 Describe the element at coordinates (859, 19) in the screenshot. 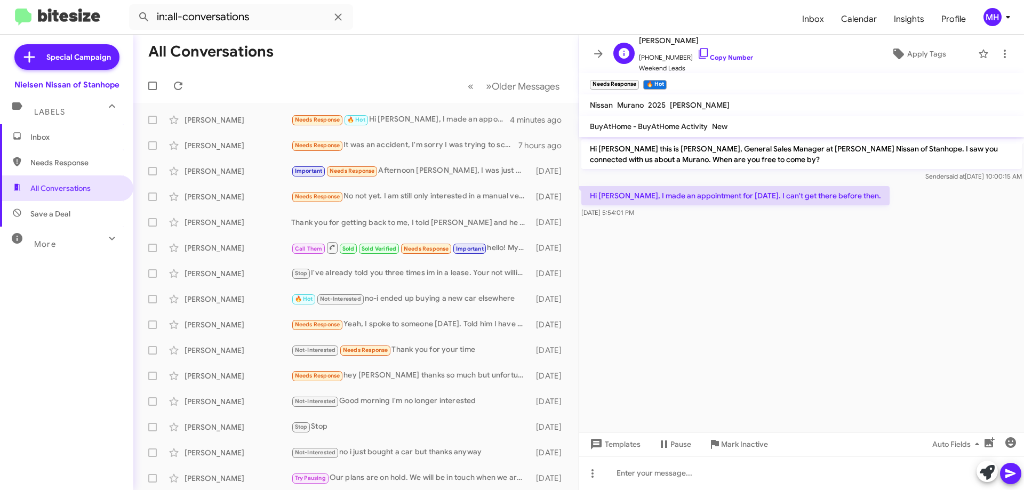

I see `span: Calendar` at that location.